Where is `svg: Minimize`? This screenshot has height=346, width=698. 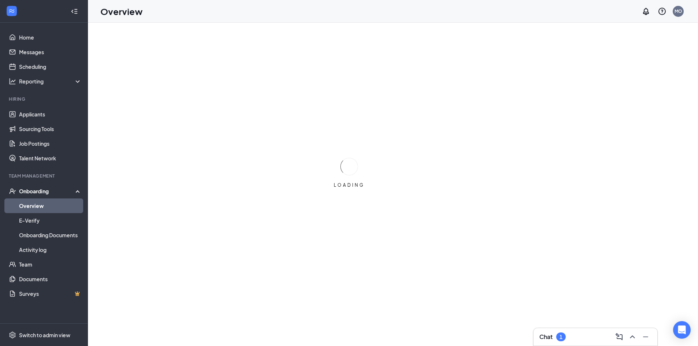
svg: Minimize is located at coordinates (646, 337).